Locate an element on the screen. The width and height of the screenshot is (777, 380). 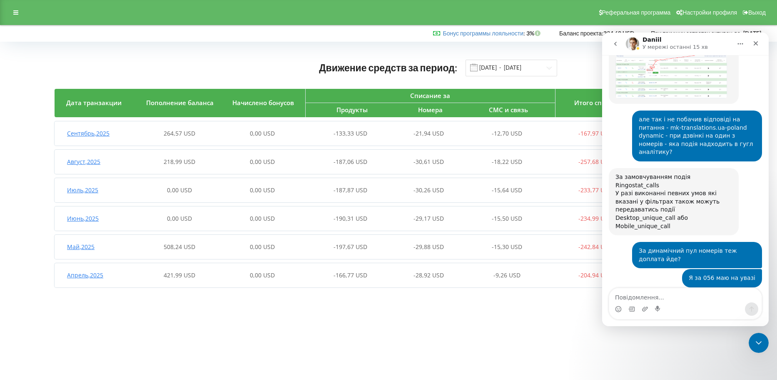
span: -233,77 USD is located at coordinates (595, 190).